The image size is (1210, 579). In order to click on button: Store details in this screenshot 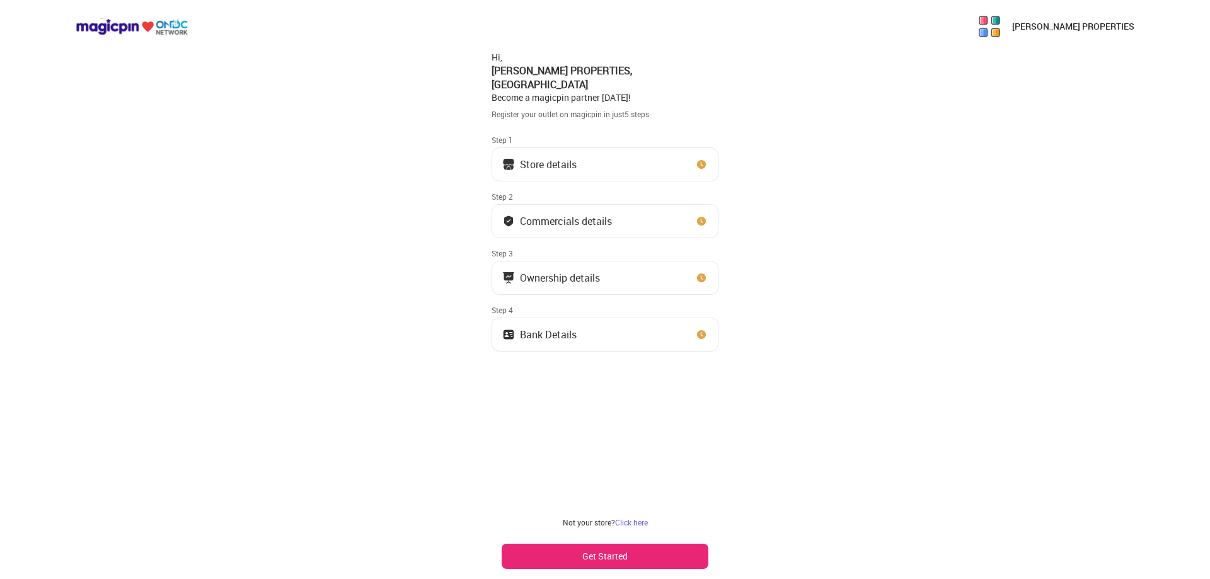, I will do `click(605, 165)`.